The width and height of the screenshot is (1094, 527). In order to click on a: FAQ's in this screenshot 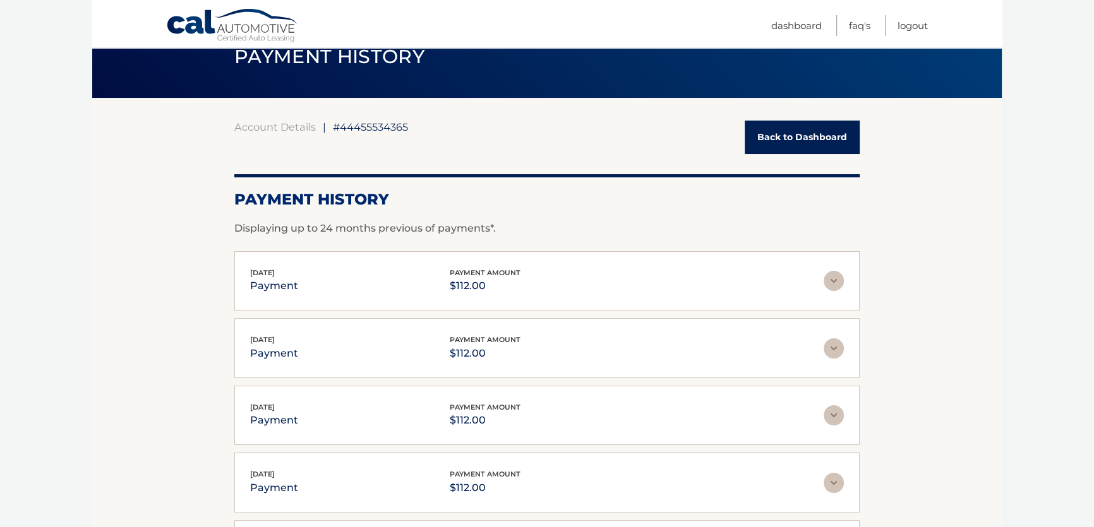, I will do `click(860, 25)`.